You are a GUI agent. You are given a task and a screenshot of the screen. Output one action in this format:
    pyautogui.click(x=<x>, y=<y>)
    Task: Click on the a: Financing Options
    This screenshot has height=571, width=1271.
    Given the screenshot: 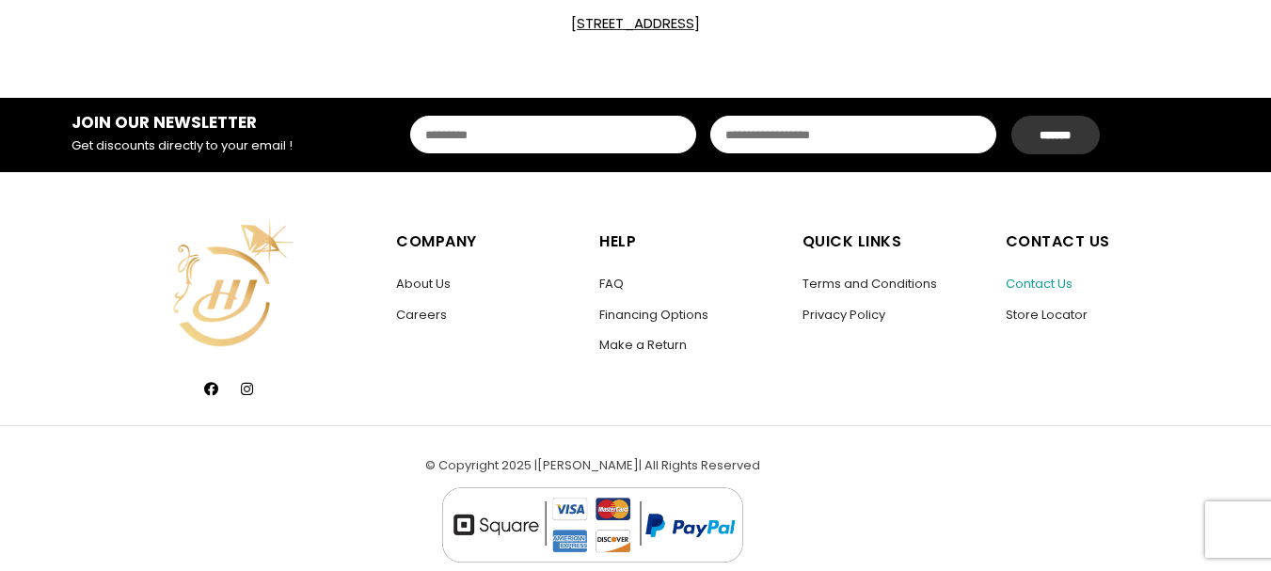 What is the action you would take?
    pyautogui.click(x=654, y=314)
    